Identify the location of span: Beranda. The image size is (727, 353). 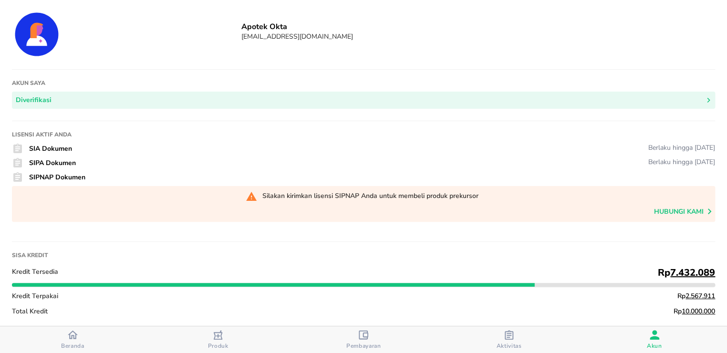
(73, 346).